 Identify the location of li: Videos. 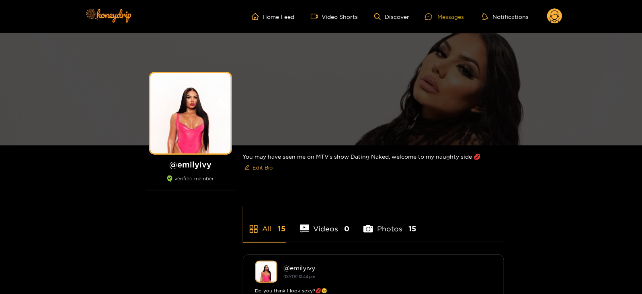
(325, 224).